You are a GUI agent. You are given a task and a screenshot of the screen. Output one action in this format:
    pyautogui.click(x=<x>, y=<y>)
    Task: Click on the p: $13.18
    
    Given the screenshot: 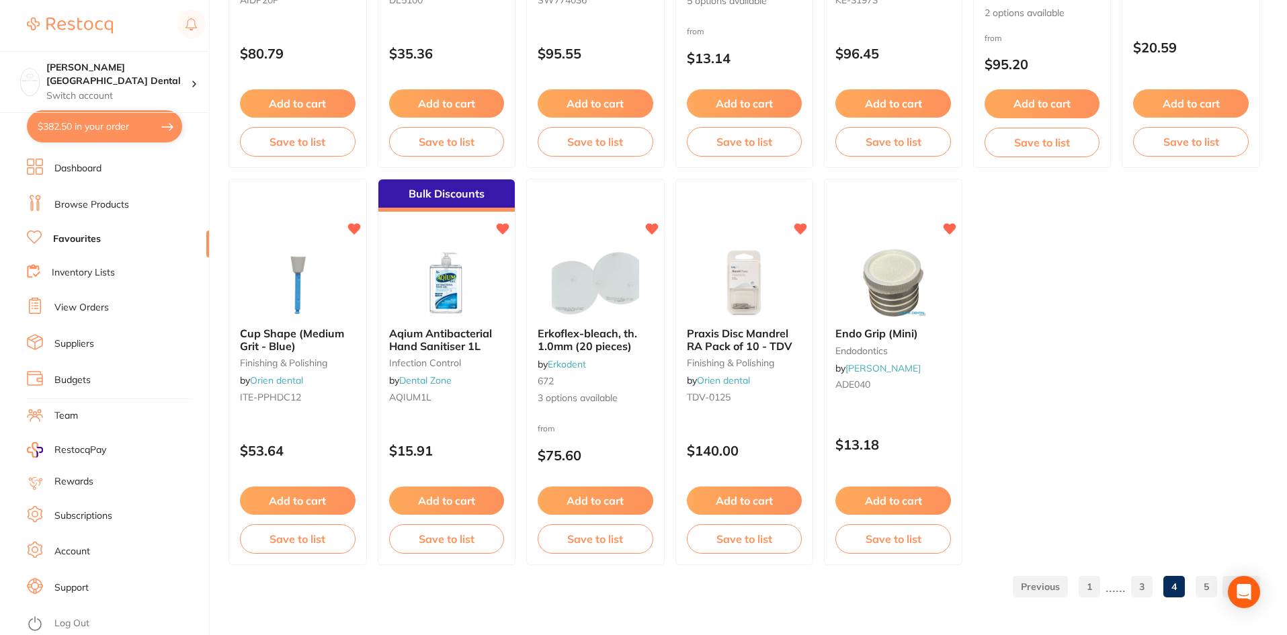 What is the action you would take?
    pyautogui.click(x=893, y=444)
    